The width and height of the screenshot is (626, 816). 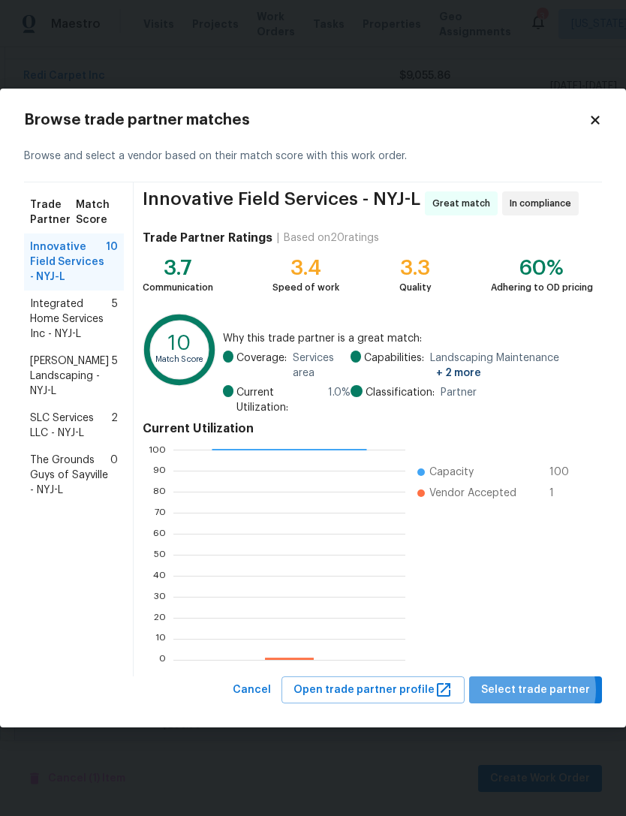 I want to click on span: 100, so click(x=561, y=472).